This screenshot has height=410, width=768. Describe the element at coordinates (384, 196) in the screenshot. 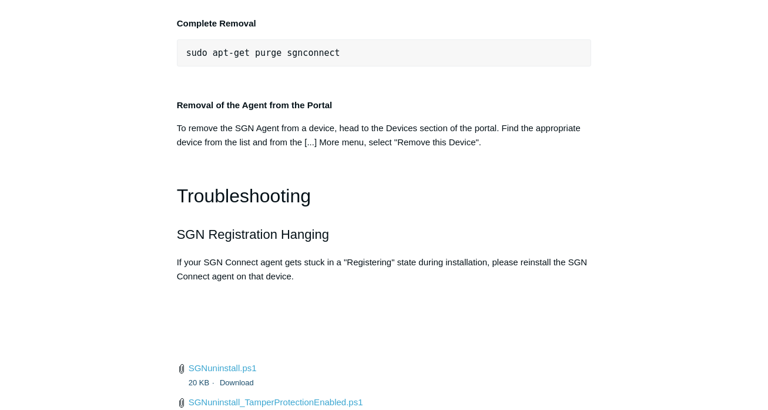

I see `h1: Troubleshooting` at that location.